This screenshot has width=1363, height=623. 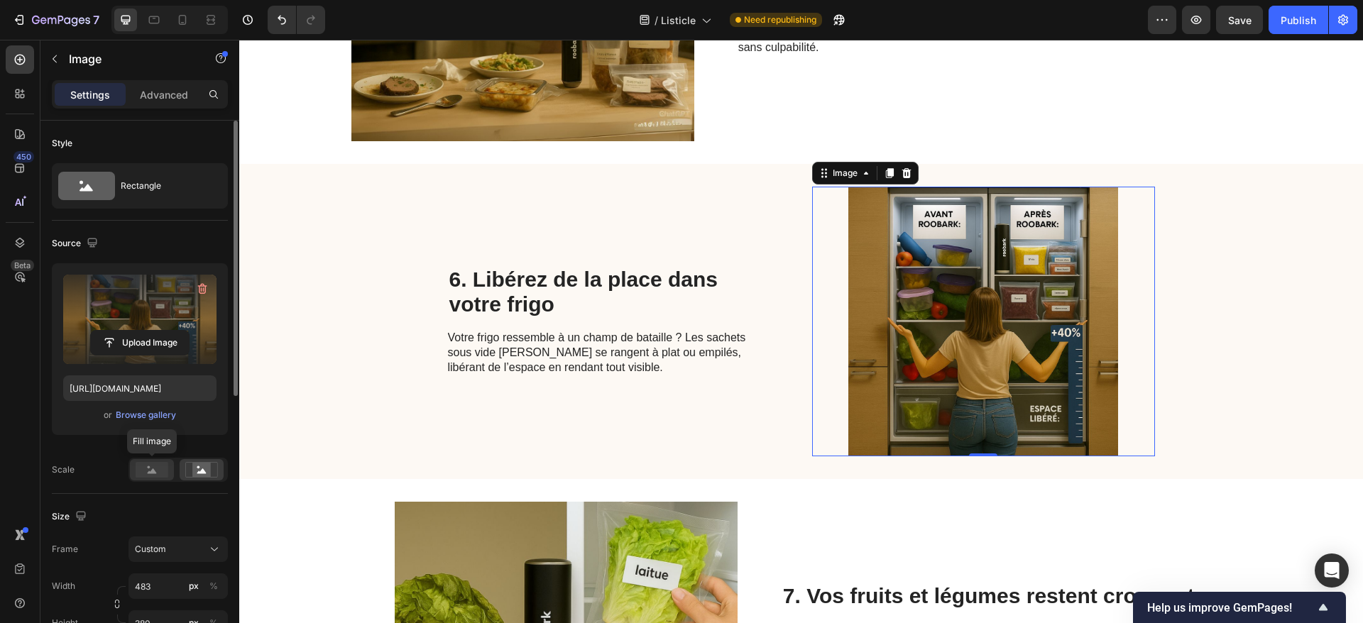 I want to click on button: Browse gallery, so click(x=146, y=415).